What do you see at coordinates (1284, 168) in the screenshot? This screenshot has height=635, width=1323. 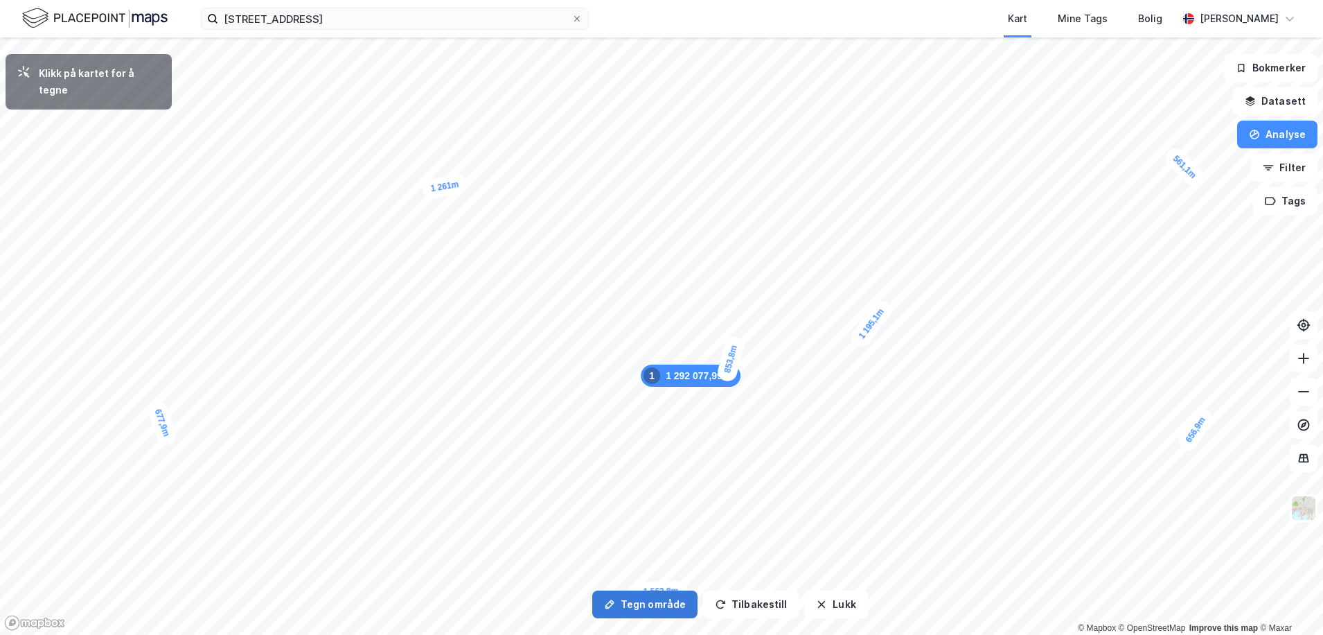 I see `button: Filter` at bounding box center [1284, 168].